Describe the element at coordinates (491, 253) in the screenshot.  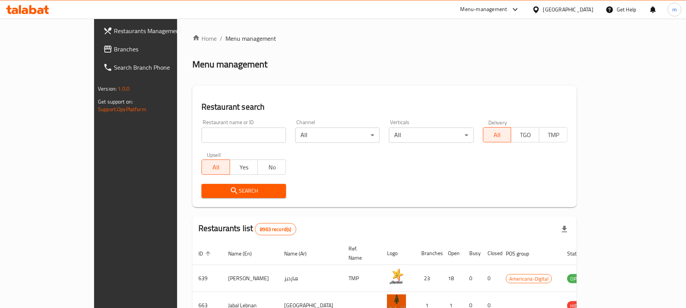
I see `th: Closed` at that location.